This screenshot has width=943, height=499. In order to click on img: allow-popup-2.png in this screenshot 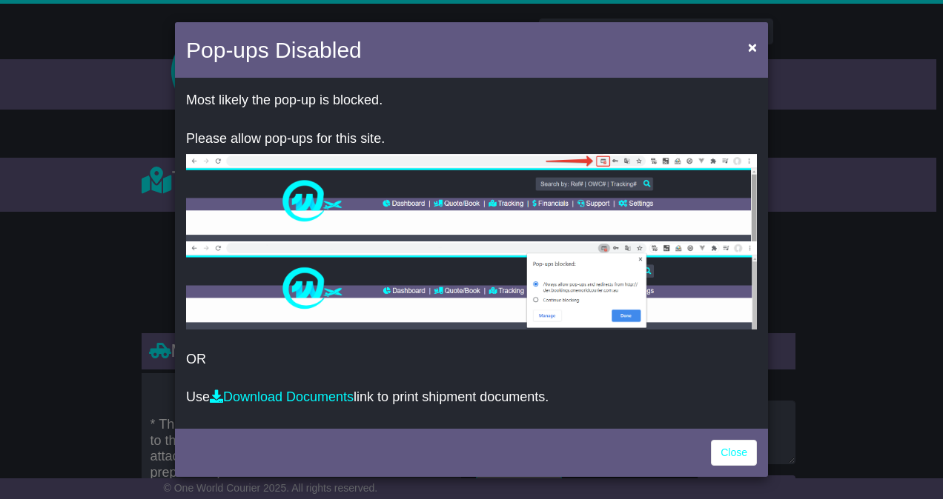, I will do `click(471, 285)`.